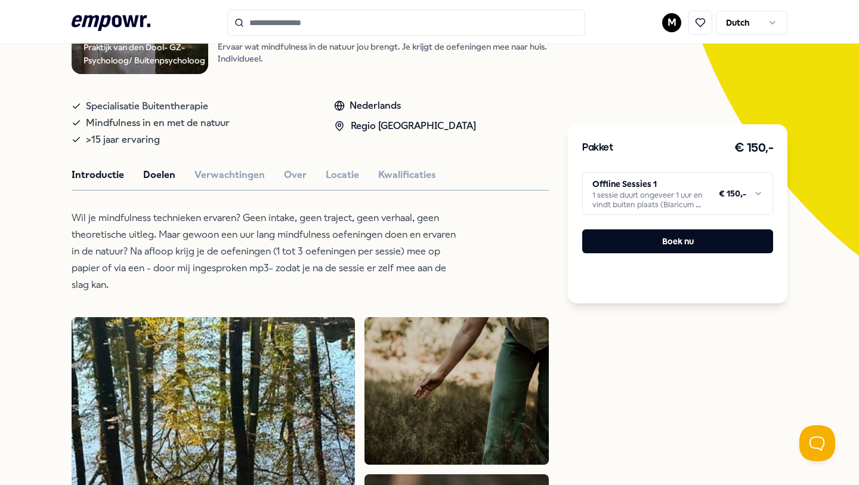 The image size is (859, 485). What do you see at coordinates (754, 148) in the screenshot?
I see `h3: € 150,-` at bounding box center [754, 148].